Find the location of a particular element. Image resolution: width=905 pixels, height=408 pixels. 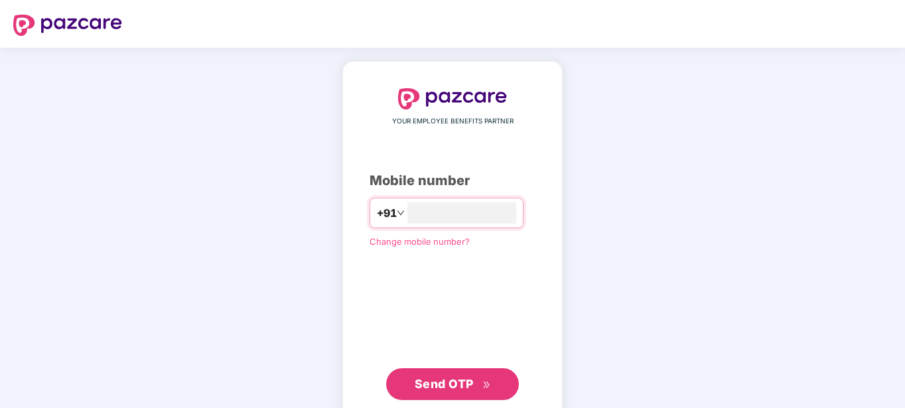

button: Send OTPdouble-right is located at coordinates (453, 384).